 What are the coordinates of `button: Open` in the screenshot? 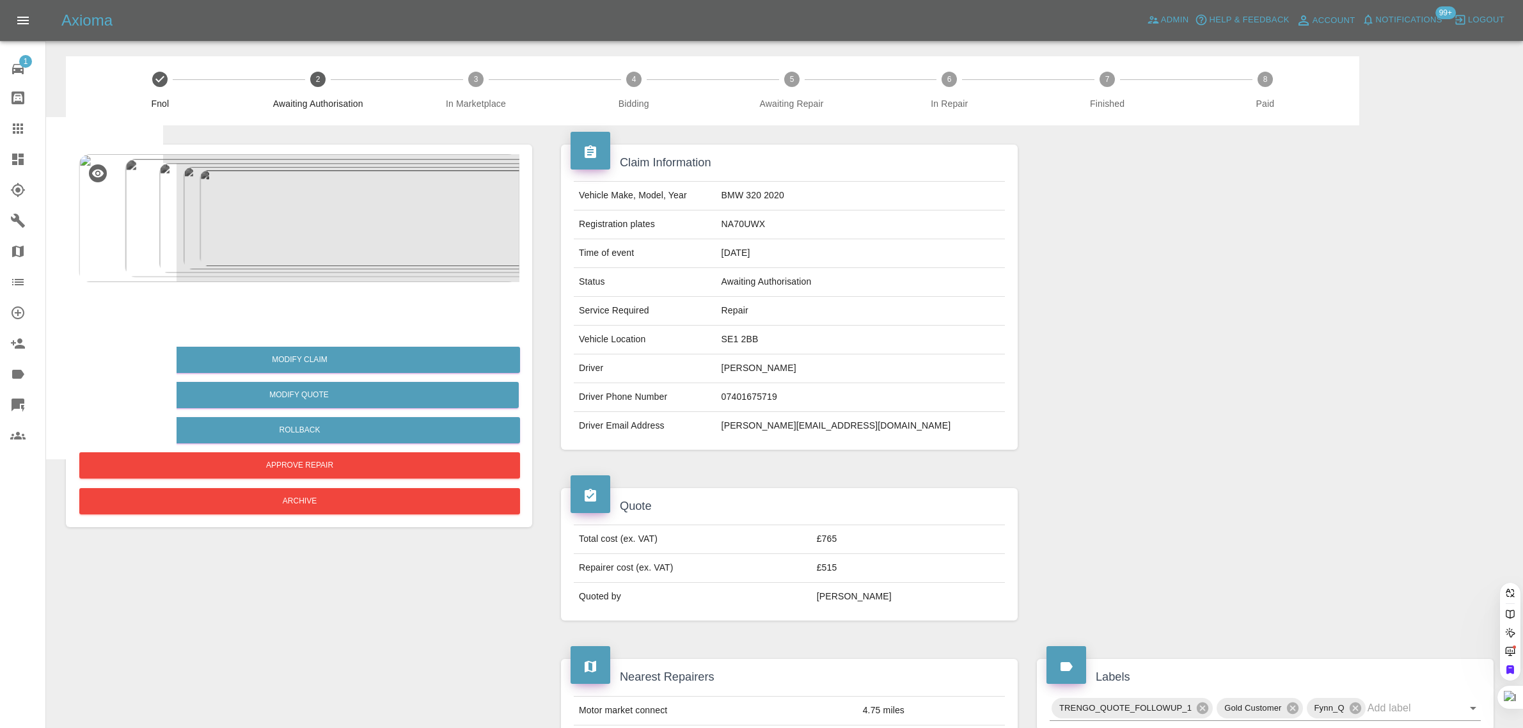 It's located at (1473, 708).